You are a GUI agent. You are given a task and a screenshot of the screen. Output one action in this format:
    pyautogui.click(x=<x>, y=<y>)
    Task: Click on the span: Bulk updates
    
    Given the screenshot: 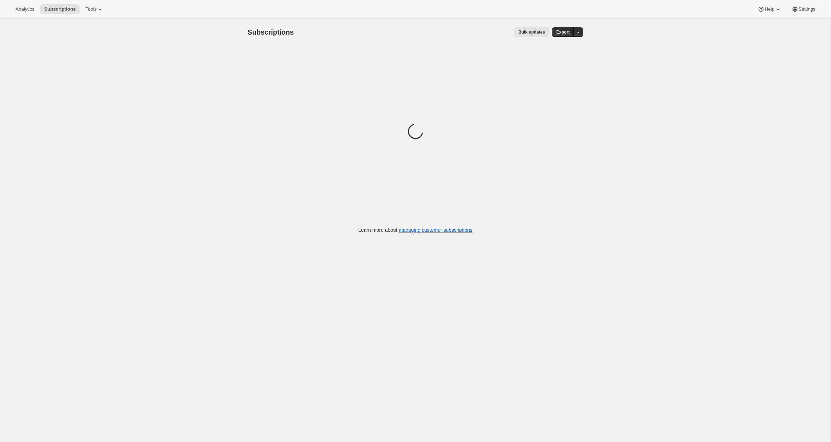 What is the action you would take?
    pyautogui.click(x=531, y=32)
    